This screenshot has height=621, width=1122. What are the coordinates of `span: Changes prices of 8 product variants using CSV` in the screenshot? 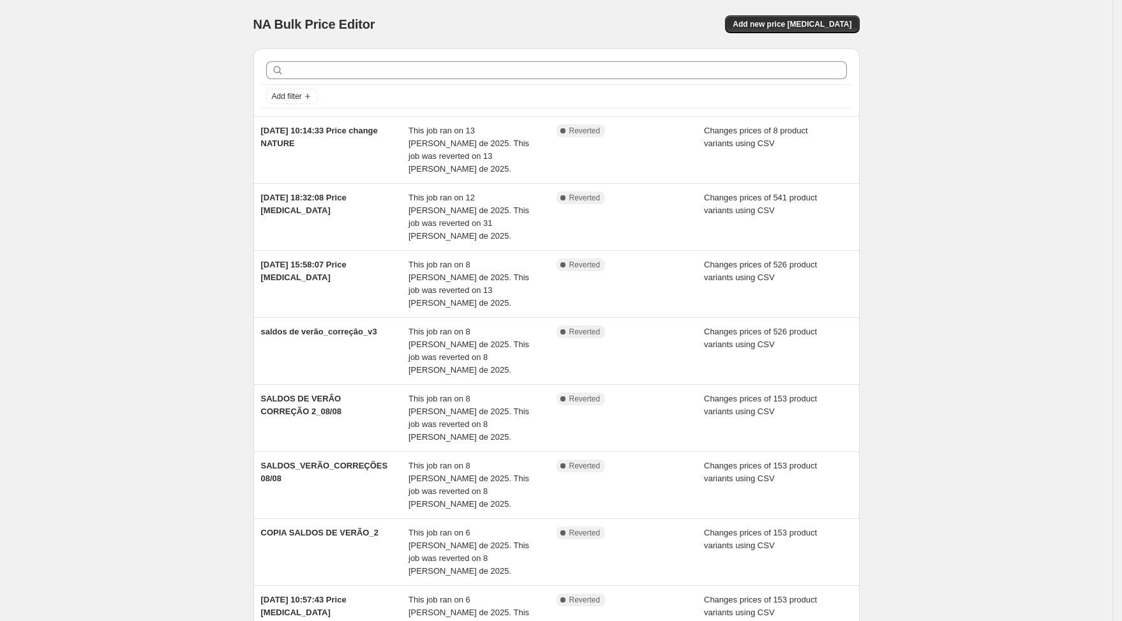 It's located at (756, 137).